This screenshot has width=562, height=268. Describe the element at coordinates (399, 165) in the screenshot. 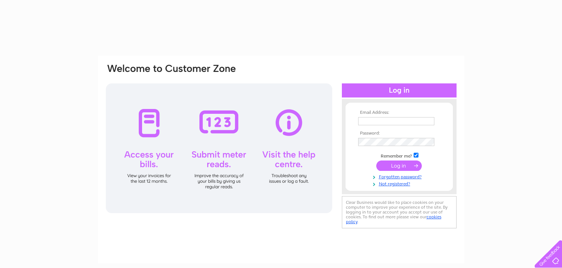

I see `input: Submit` at that location.